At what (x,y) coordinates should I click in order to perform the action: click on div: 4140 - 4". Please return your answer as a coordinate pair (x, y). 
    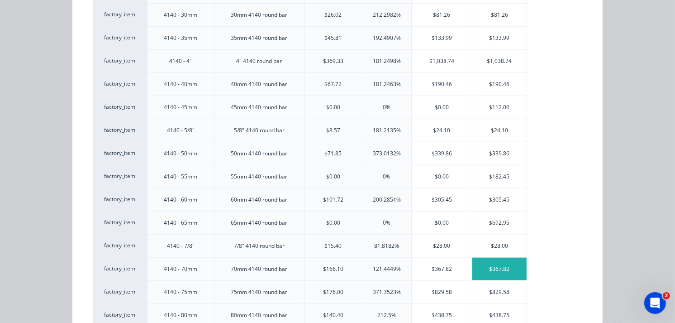
    Looking at the image, I should click on (181, 61).